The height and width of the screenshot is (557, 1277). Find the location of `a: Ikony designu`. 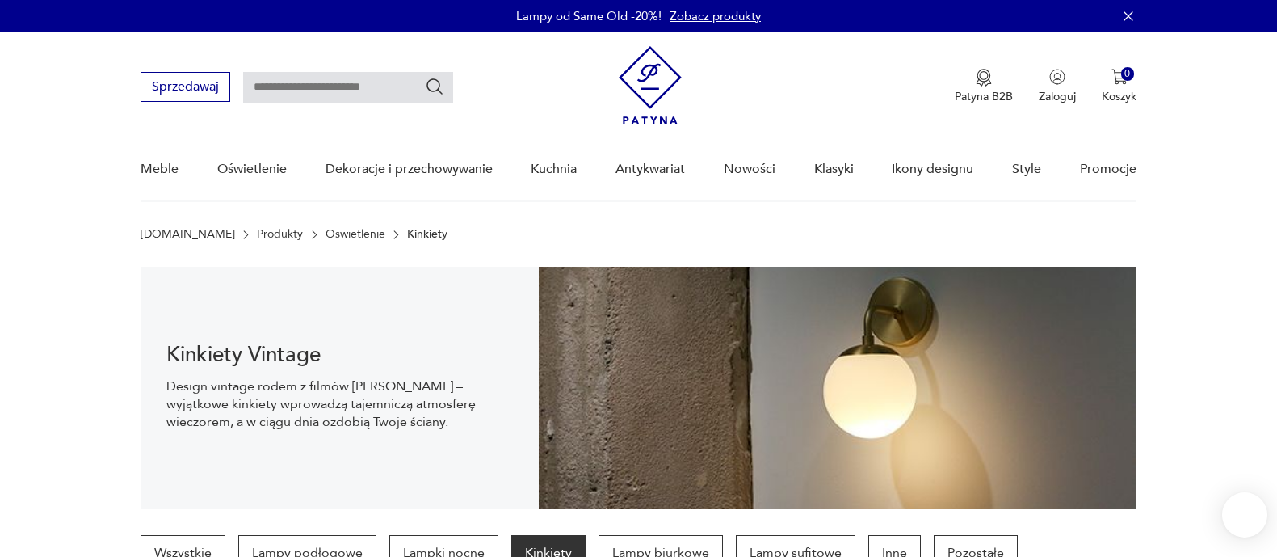

a: Ikony designu is located at coordinates (932, 169).